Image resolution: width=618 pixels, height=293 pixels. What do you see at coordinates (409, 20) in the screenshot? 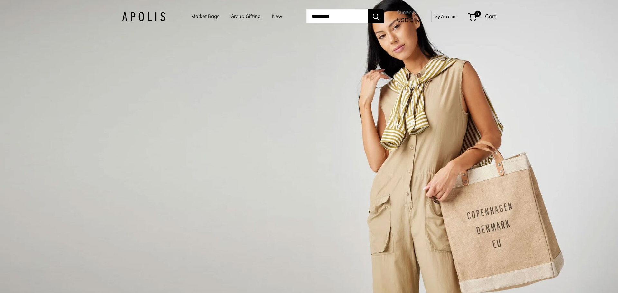
I see `button: USD $` at bounding box center [409, 20].